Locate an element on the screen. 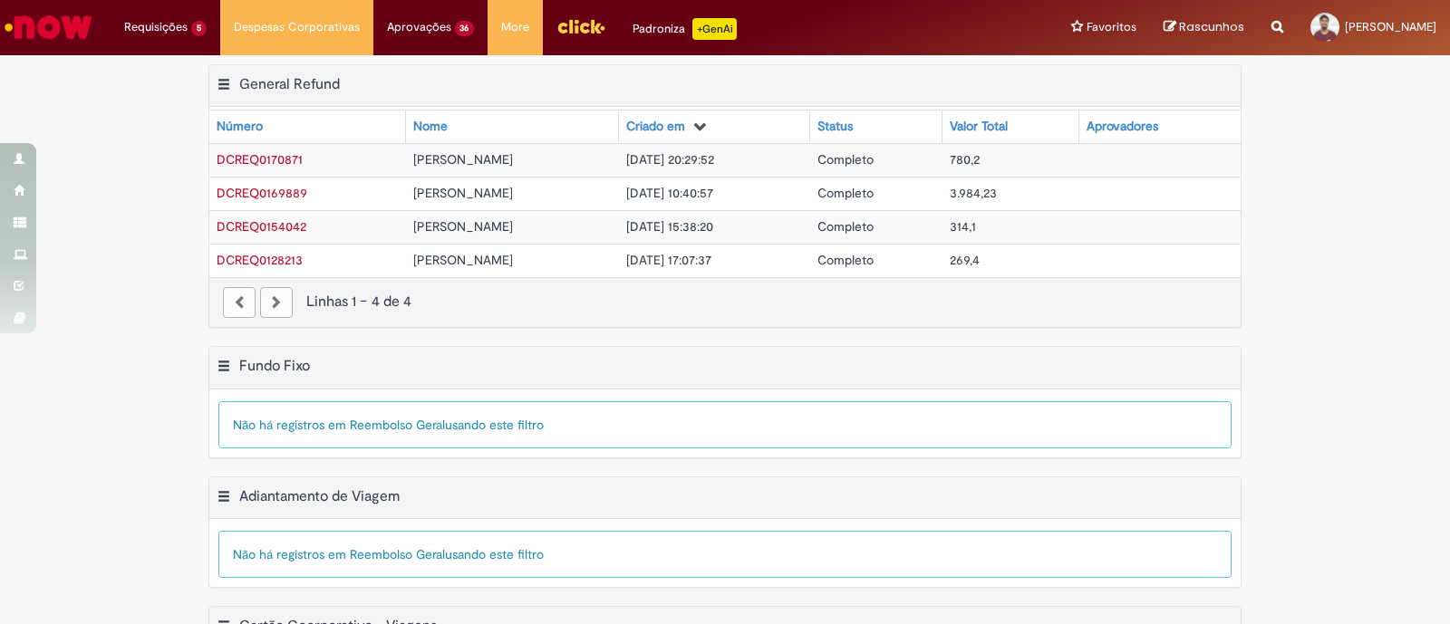  span: Rascunhos is located at coordinates (1211, 26).